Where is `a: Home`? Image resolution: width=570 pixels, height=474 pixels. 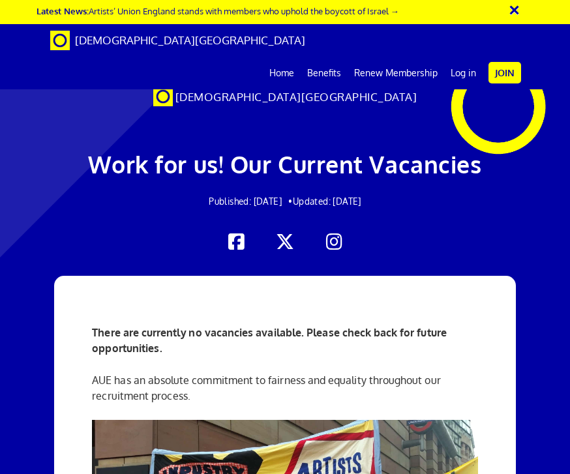 a: Home is located at coordinates (282, 73).